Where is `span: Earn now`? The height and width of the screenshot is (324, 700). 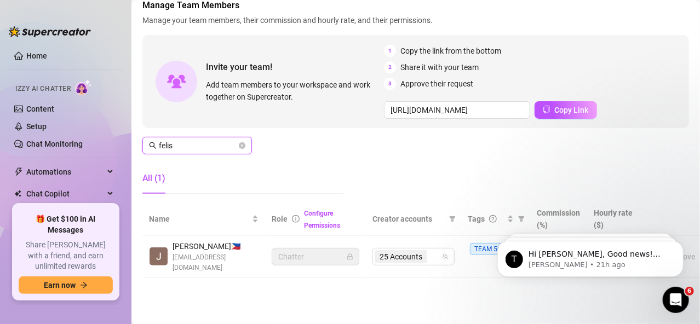 span: Earn now is located at coordinates (60, 285).